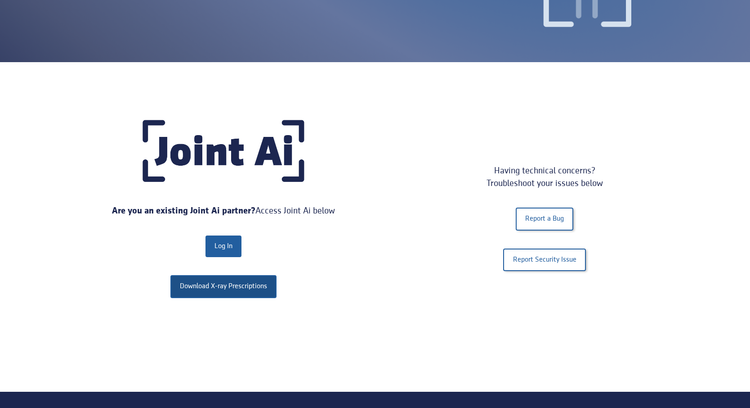 The height and width of the screenshot is (408, 750). I want to click on a: Download X-ray Prescriptions, so click(224, 286).